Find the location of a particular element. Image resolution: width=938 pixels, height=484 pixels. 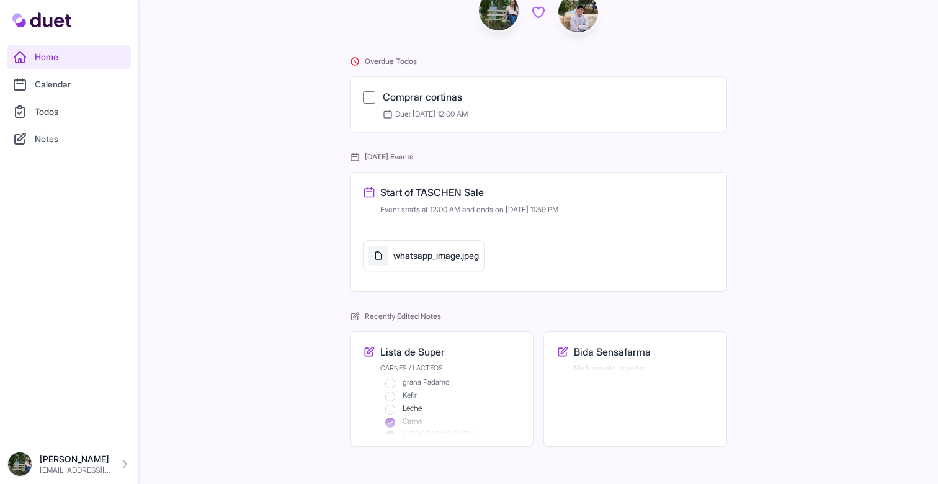

a: Edit Lista de Super is located at coordinates (442, 389).